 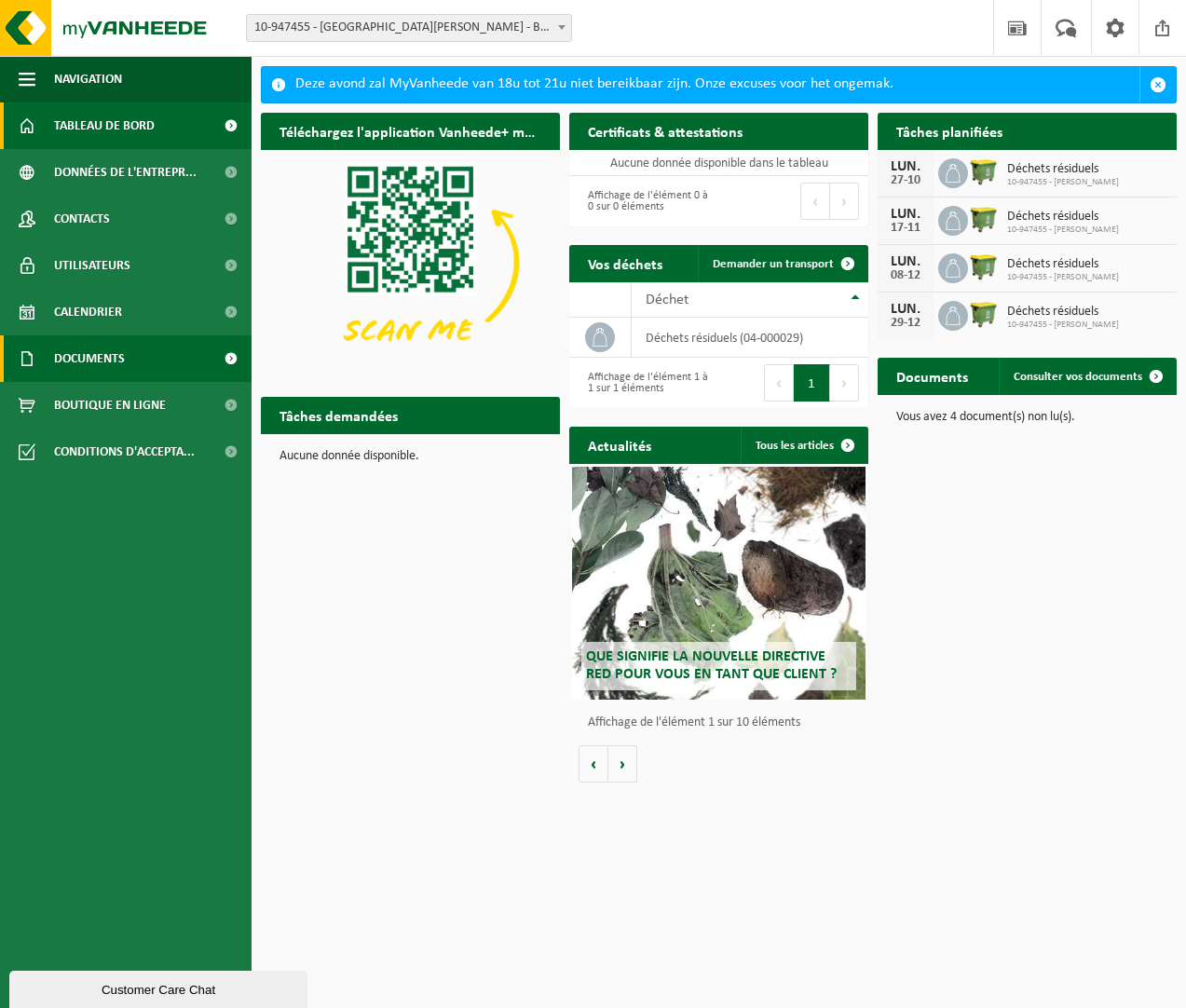 What do you see at coordinates (644, 383) in the screenshot?
I see `div: Affichage de l'élément 1 à 1 sur 1 éléments` at bounding box center [644, 383].